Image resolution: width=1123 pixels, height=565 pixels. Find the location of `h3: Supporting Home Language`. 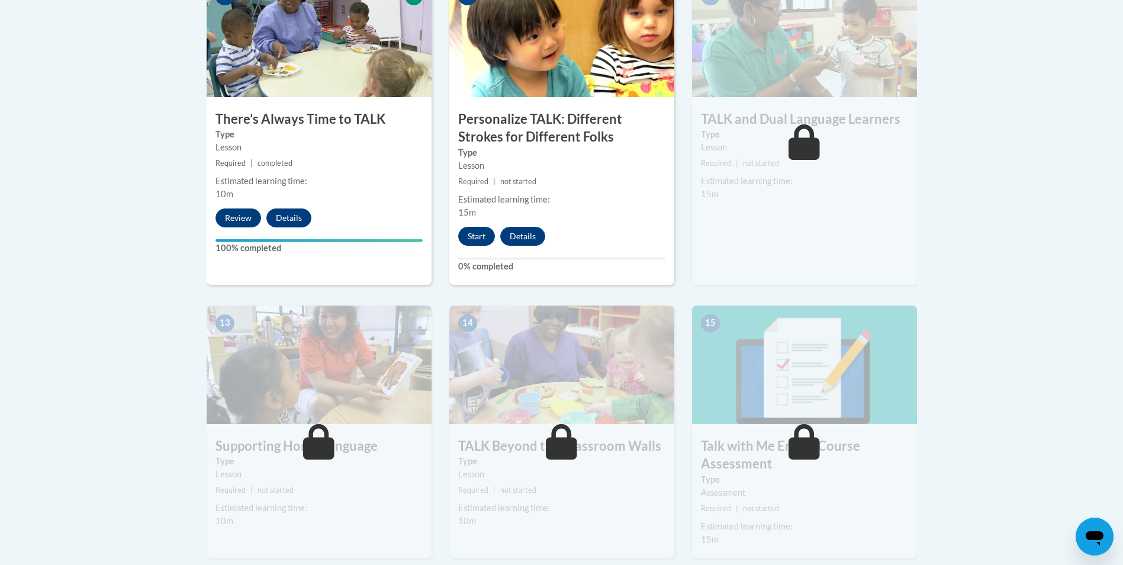

h3: Supporting Home Language is located at coordinates (319, 446).